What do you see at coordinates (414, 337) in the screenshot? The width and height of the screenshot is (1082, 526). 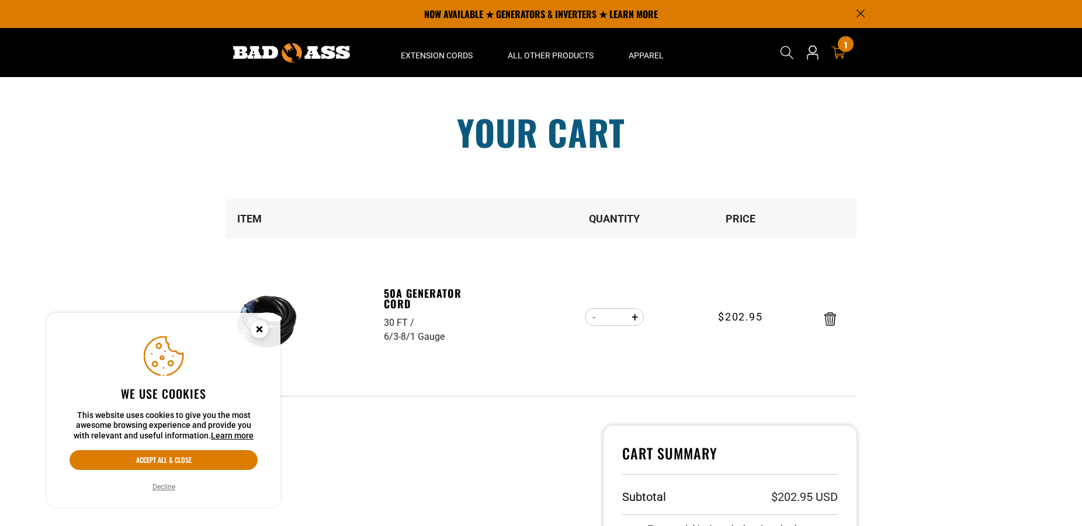 I see `div: 6/3-8/1 Gauge` at bounding box center [414, 337].